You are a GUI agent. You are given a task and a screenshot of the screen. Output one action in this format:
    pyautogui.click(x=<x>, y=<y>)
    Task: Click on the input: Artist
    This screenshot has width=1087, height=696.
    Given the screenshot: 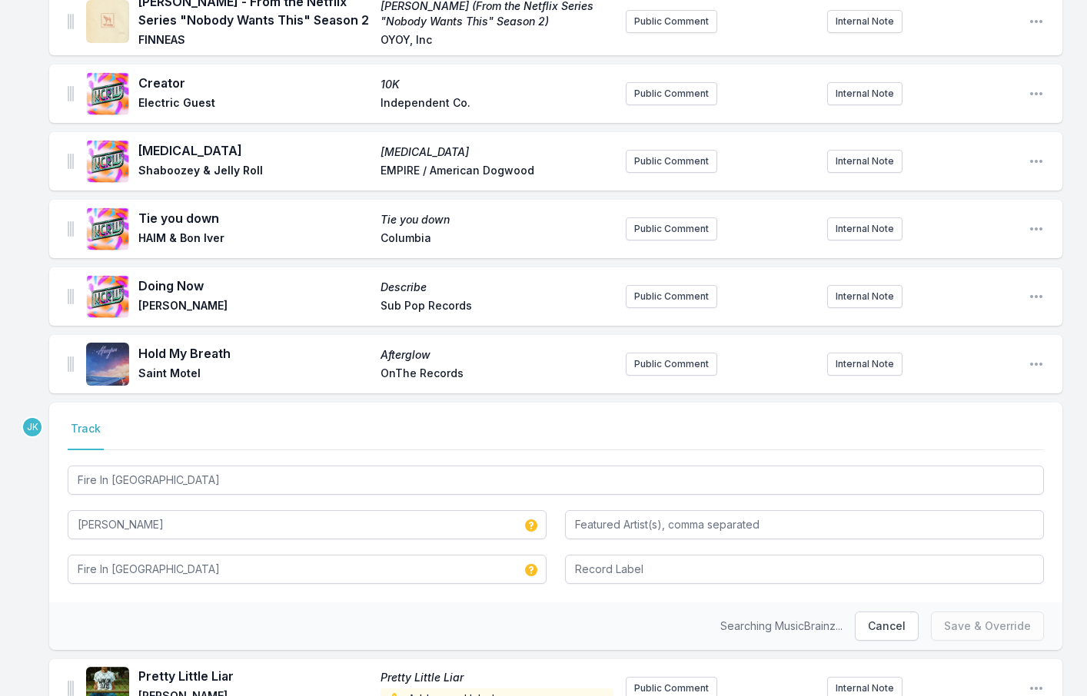 What is the action you would take?
    pyautogui.click(x=307, y=525)
    